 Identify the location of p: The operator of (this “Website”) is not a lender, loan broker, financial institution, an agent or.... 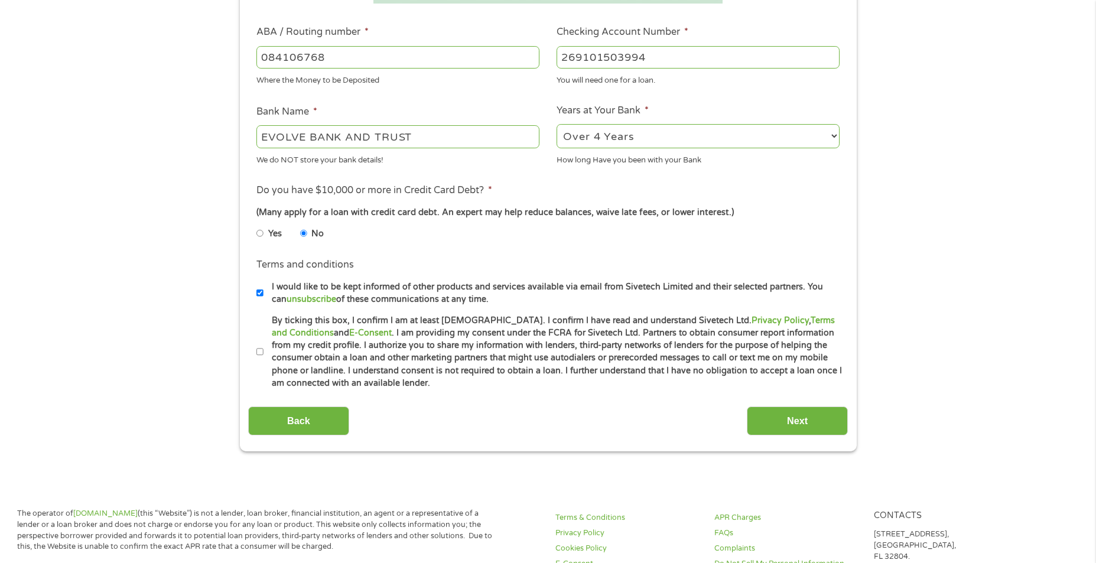
(256, 531).